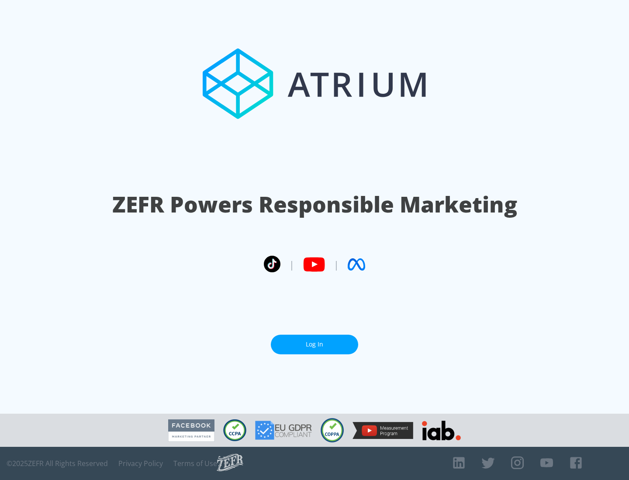 This screenshot has height=480, width=629. What do you see at coordinates (383, 431) in the screenshot?
I see `img: YouTube Measurement Program` at bounding box center [383, 431].